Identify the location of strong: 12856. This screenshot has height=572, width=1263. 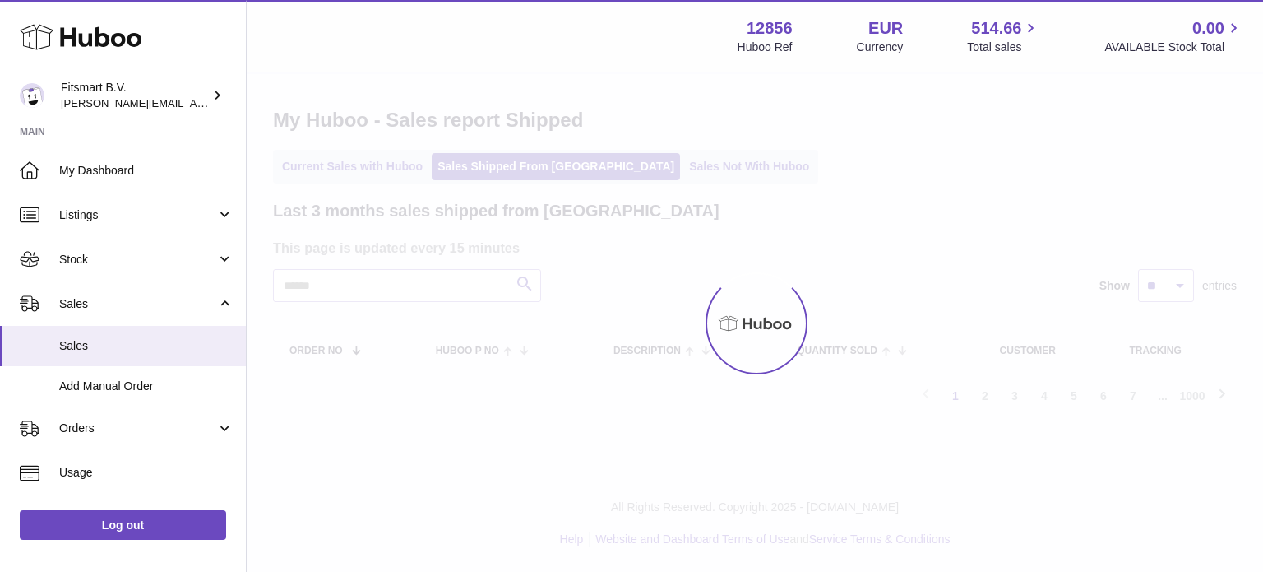
(770, 28).